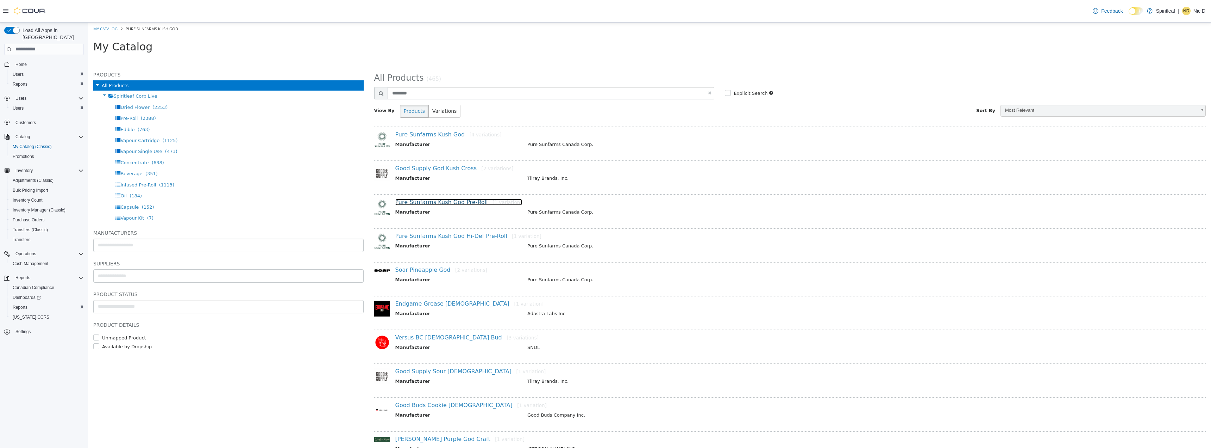 Image resolution: width=1211 pixels, height=448 pixels. Describe the element at coordinates (30, 190) in the screenshot. I see `span: Bulk Pricing Import` at that location.